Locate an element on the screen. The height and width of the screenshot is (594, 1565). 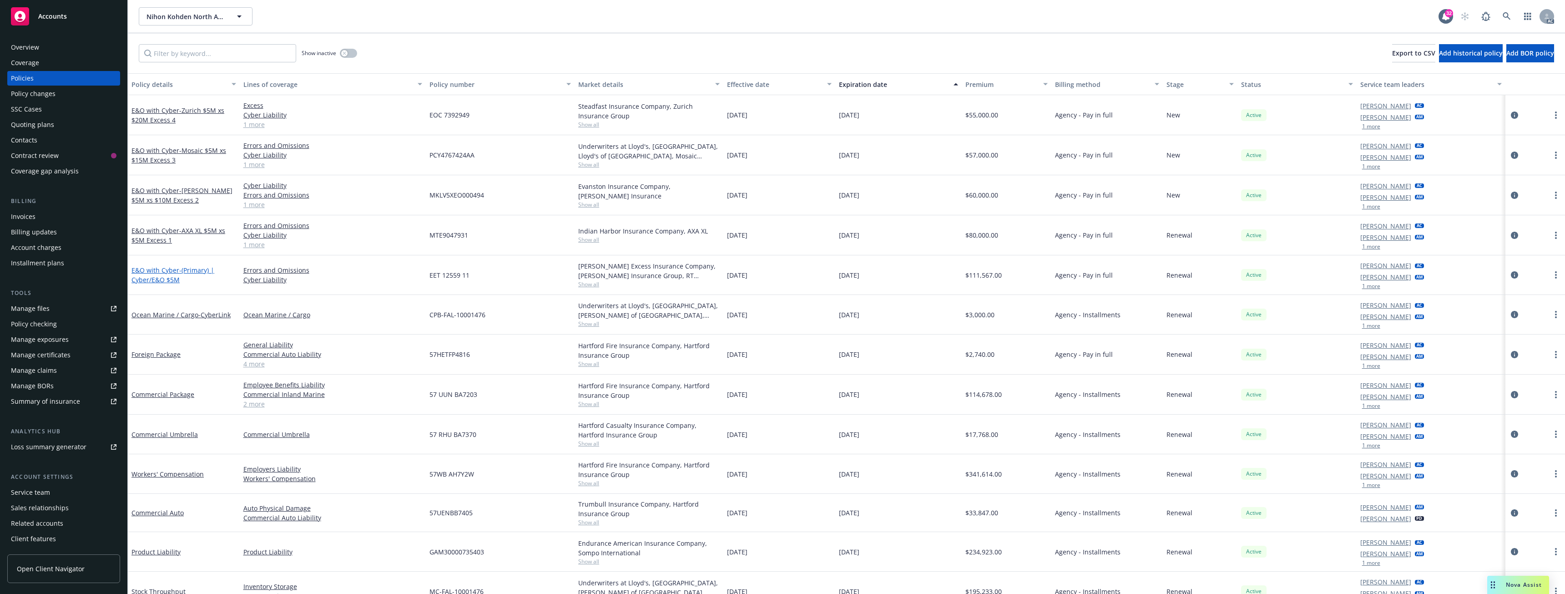
span: CPB-FAL-10001476 is located at coordinates (457, 314).